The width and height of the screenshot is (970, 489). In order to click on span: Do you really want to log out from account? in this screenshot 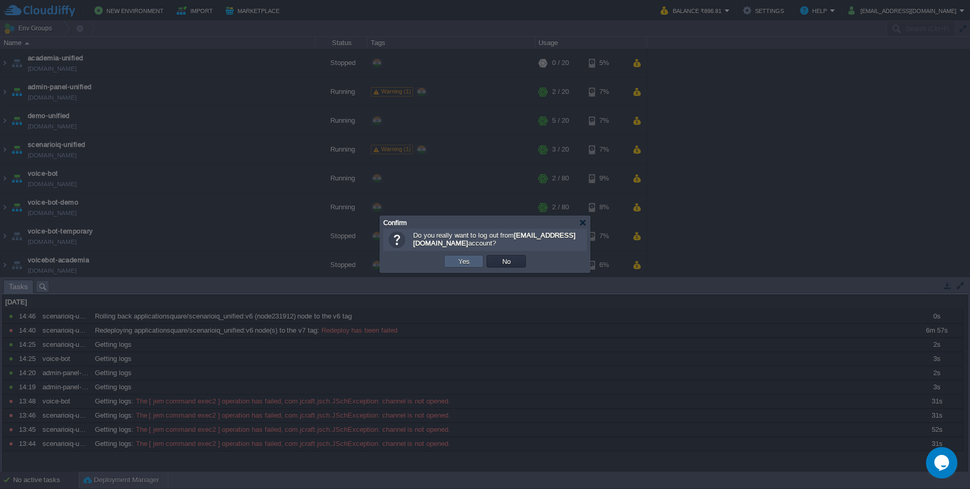, I will do `click(494, 239)`.